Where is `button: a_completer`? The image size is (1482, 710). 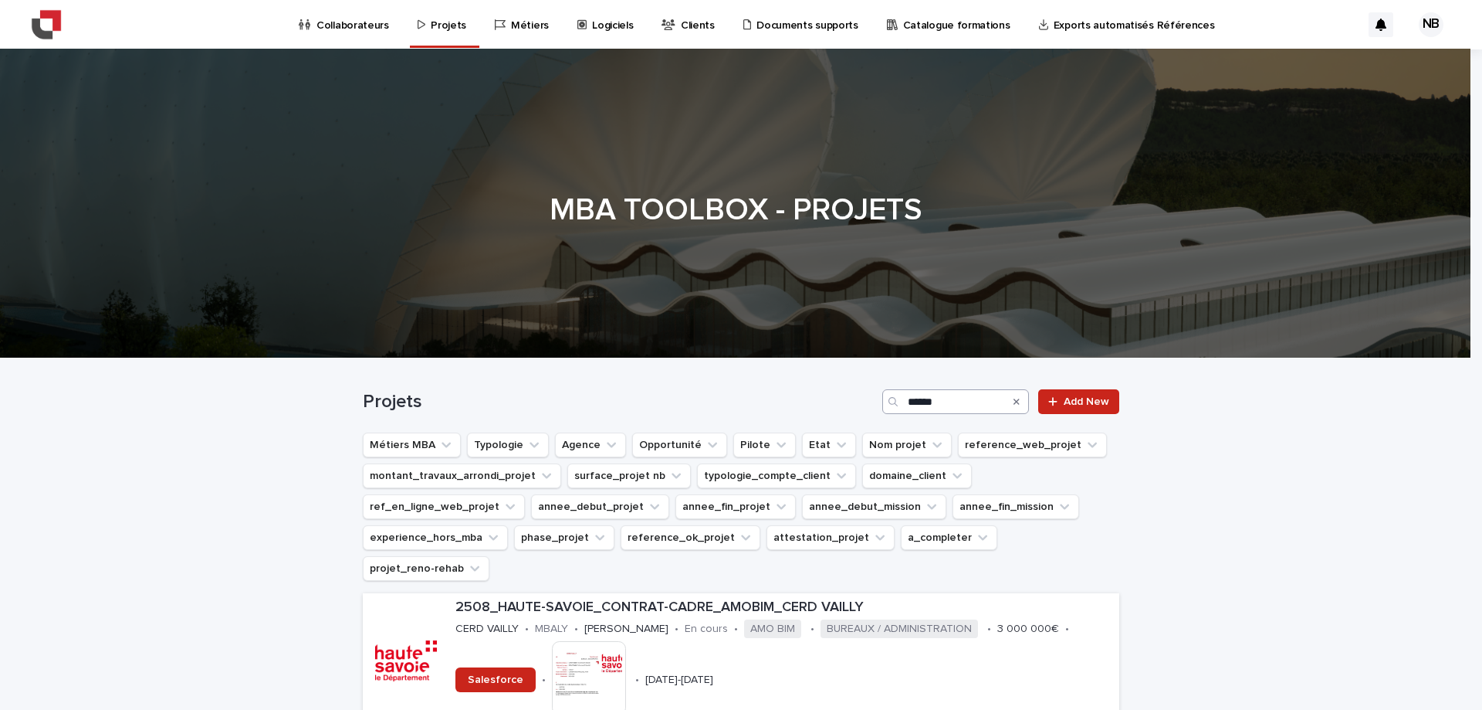 button: a_completer is located at coordinates (949, 537).